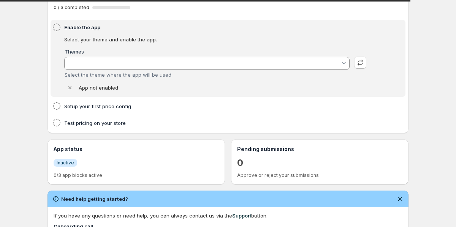 Image resolution: width=456 pixels, height=227 pixels. I want to click on h4: Enable the app, so click(216, 27).